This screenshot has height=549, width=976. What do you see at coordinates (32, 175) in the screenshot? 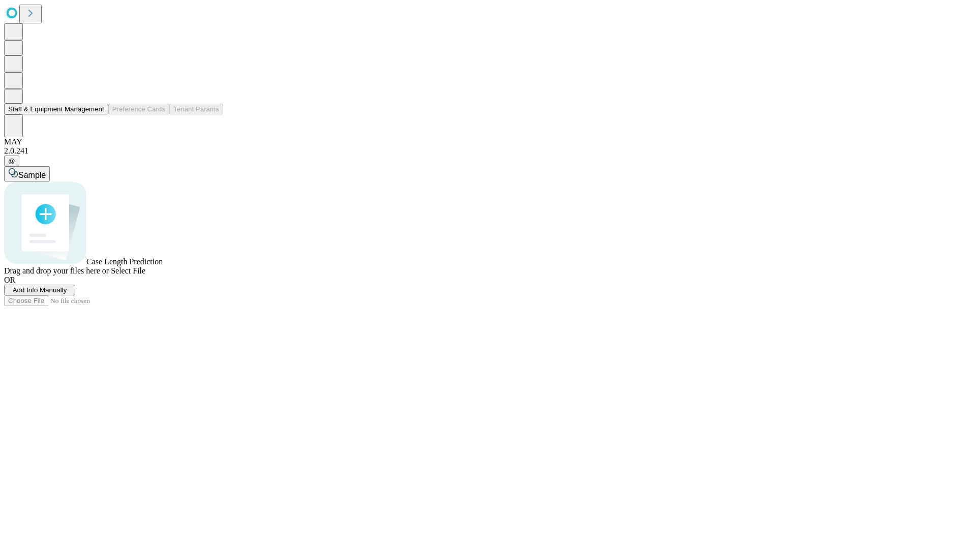
I see `span: Sample` at bounding box center [32, 175].